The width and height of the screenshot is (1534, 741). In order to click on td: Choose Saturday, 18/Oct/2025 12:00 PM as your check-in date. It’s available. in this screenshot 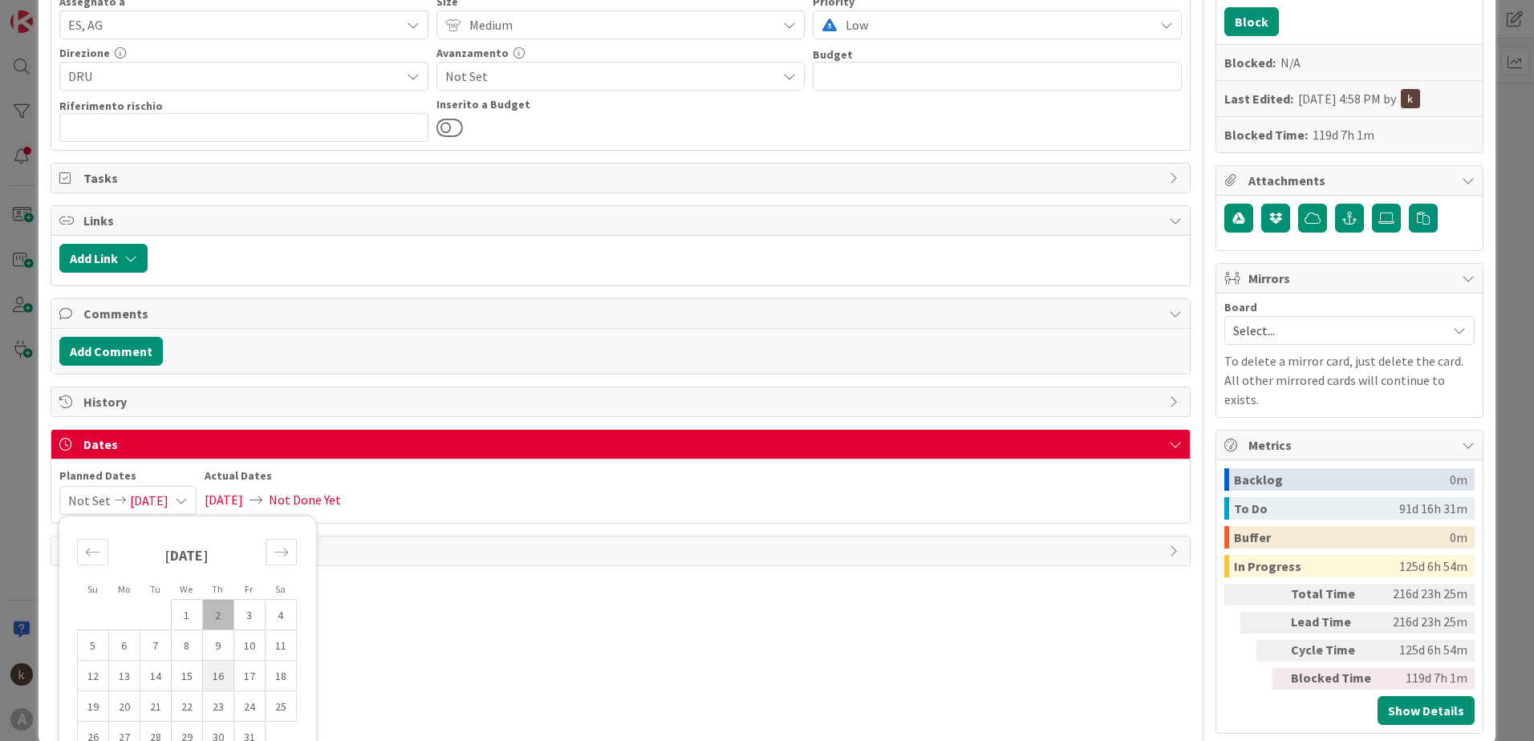, I will do `click(280, 676)`.